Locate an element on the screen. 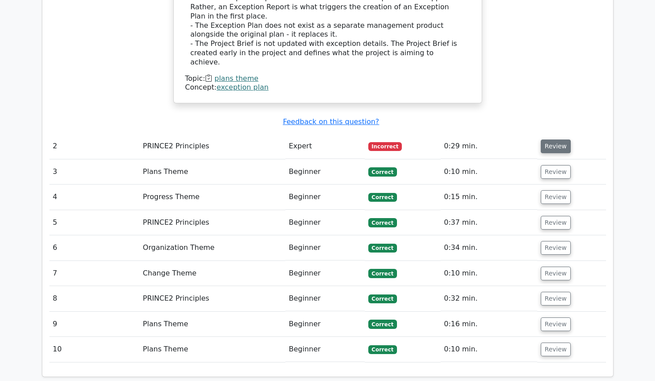 Image resolution: width=655 pixels, height=381 pixels. td: 9 is located at coordinates (94, 324).